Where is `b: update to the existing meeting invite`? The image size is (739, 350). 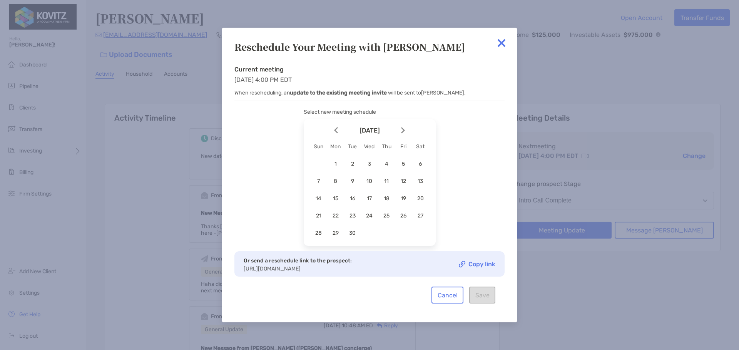 b: update to the existing meeting invite is located at coordinates (338, 93).